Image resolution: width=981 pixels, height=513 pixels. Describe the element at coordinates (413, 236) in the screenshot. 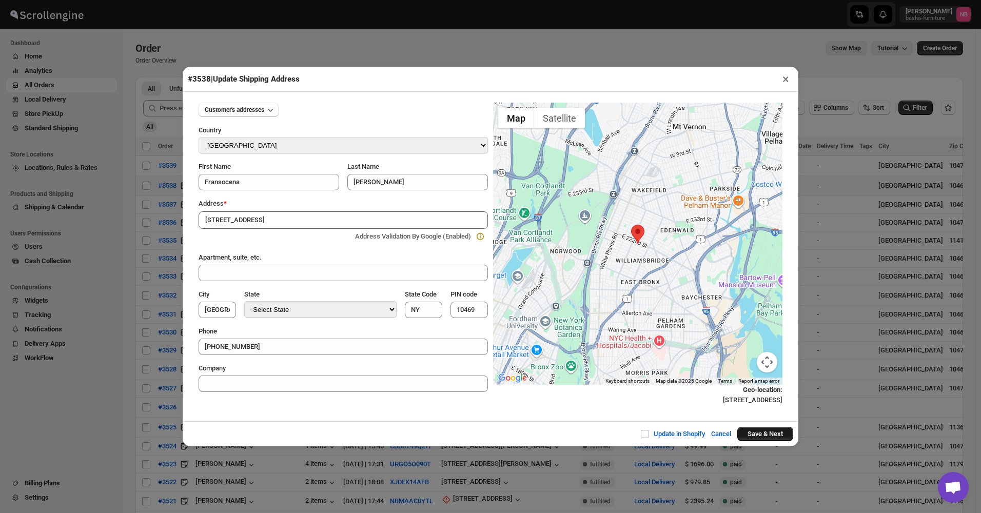

I see `span: Address Validation By Google (Enabled)` at that location.